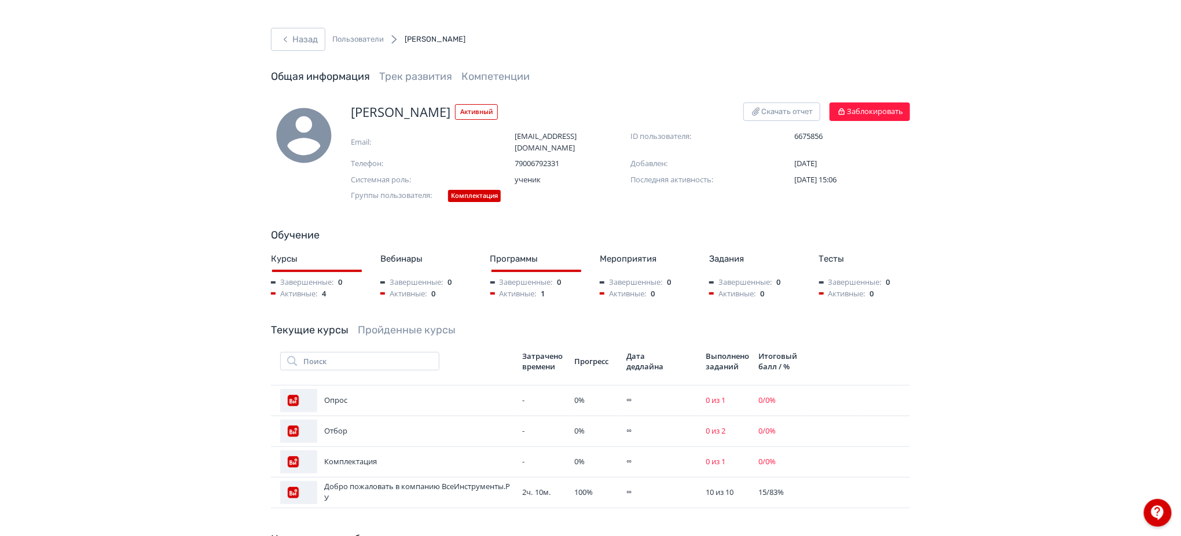 The image size is (1181, 536). What do you see at coordinates (572, 180) in the screenshot?
I see `span: ученик` at bounding box center [572, 180].